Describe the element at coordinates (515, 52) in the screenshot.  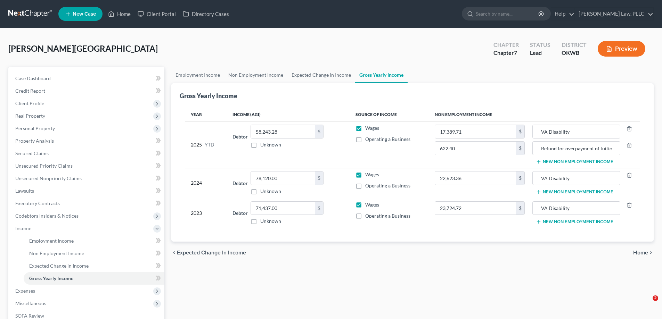
I see `span: 7` at that location.